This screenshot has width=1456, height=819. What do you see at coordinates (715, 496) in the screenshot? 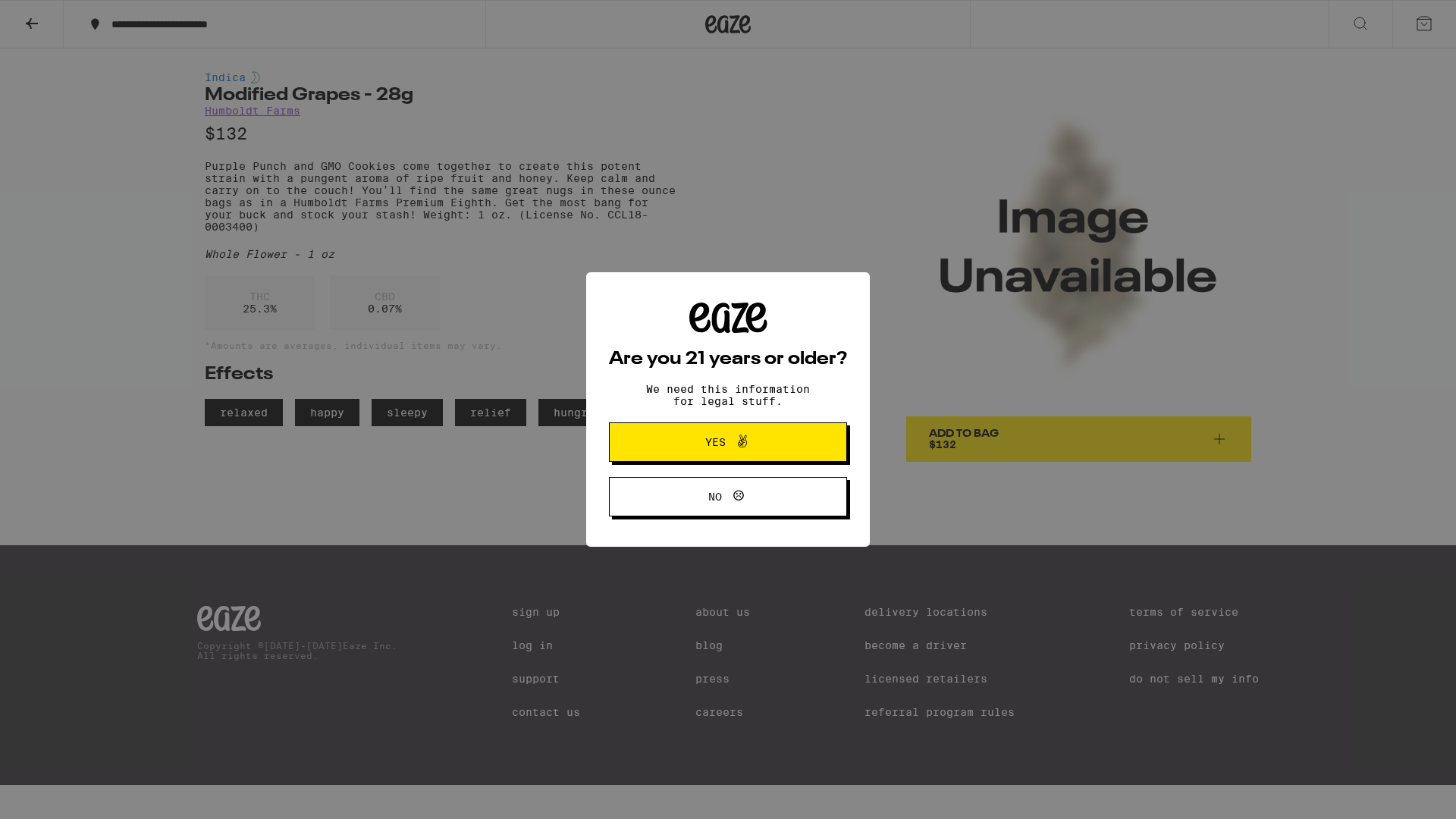
I see `span: No` at bounding box center [715, 496].